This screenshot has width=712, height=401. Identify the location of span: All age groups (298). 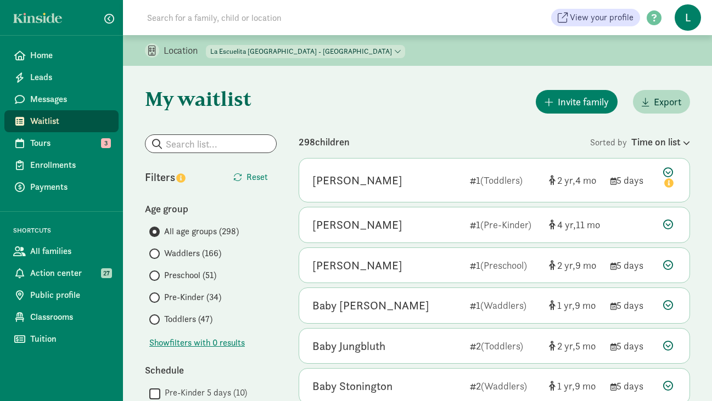
(201, 232).